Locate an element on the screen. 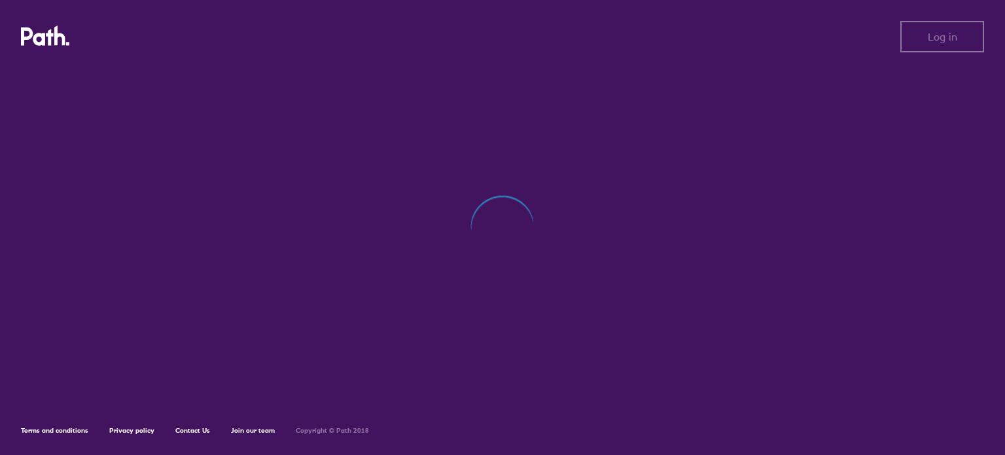 The height and width of the screenshot is (455, 1005). h6: Copyright © Path 2018 is located at coordinates (332, 430).